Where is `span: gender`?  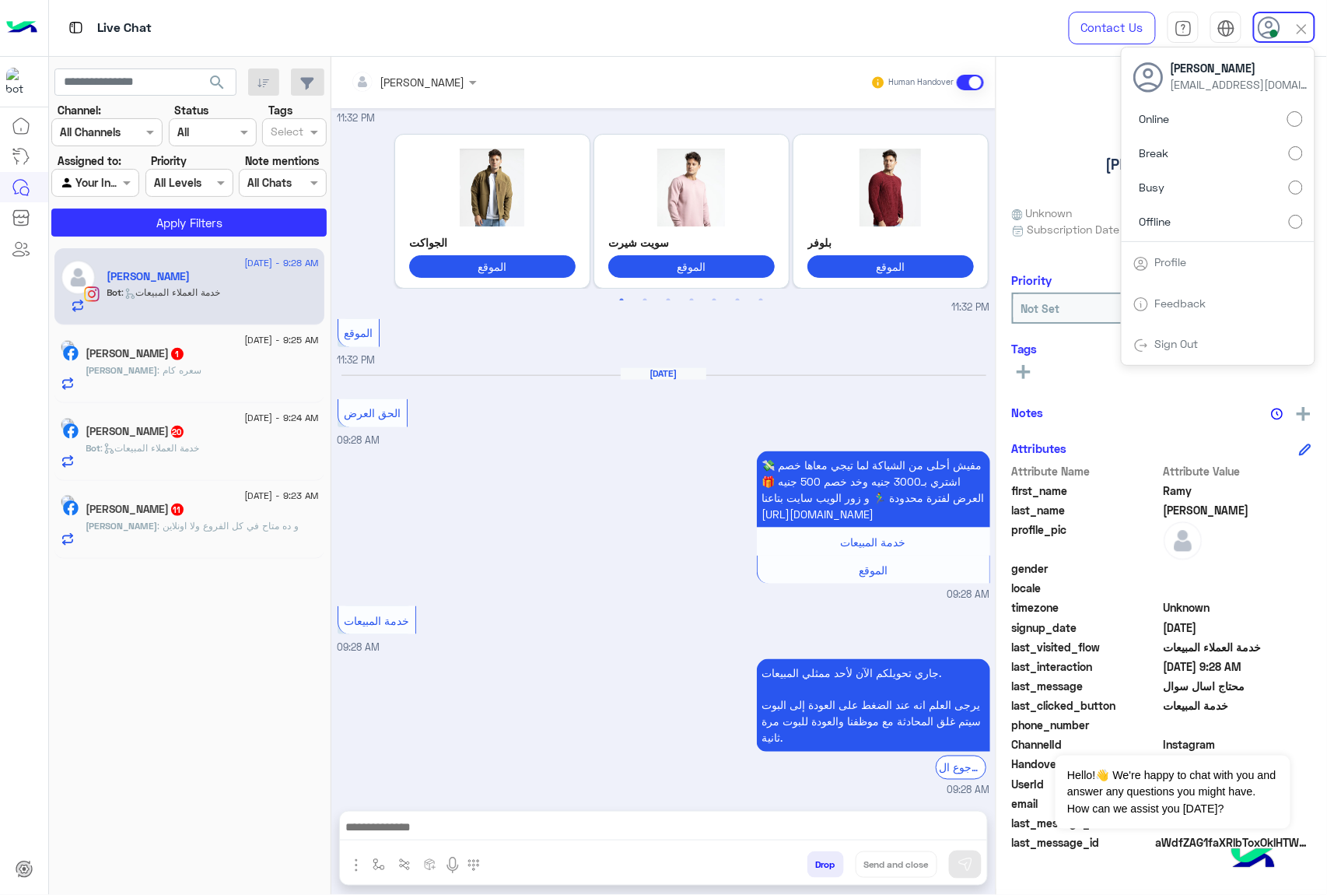
span: gender is located at coordinates (1086, 568).